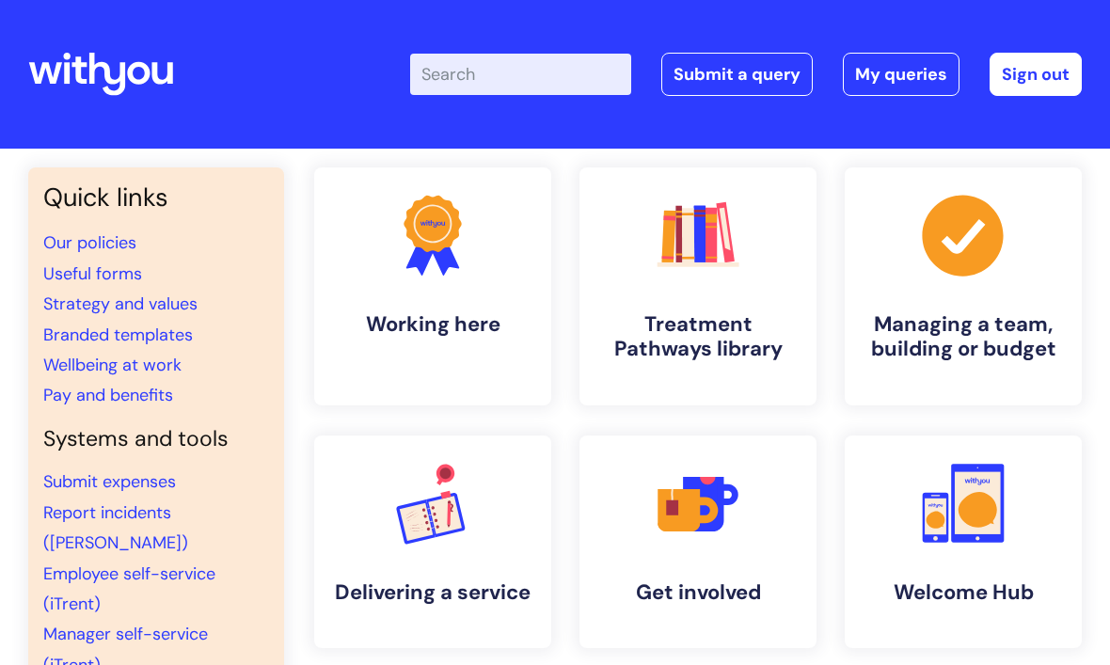 This screenshot has width=1110, height=665. What do you see at coordinates (963, 592) in the screenshot?
I see `h4: Welcome Hub` at bounding box center [963, 592].